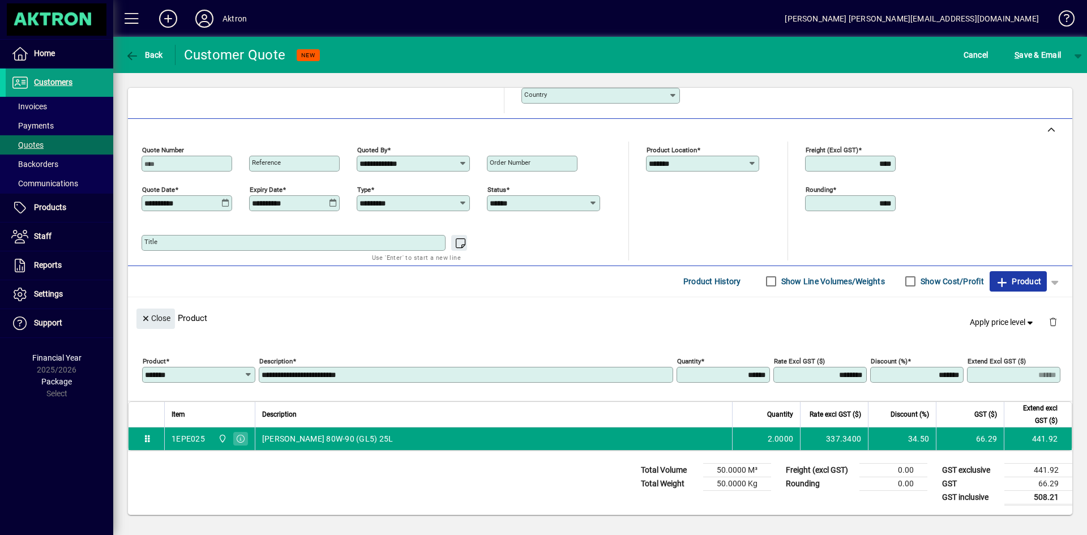 The height and width of the screenshot is (535, 1087). I want to click on div: 337.3400, so click(834, 439).